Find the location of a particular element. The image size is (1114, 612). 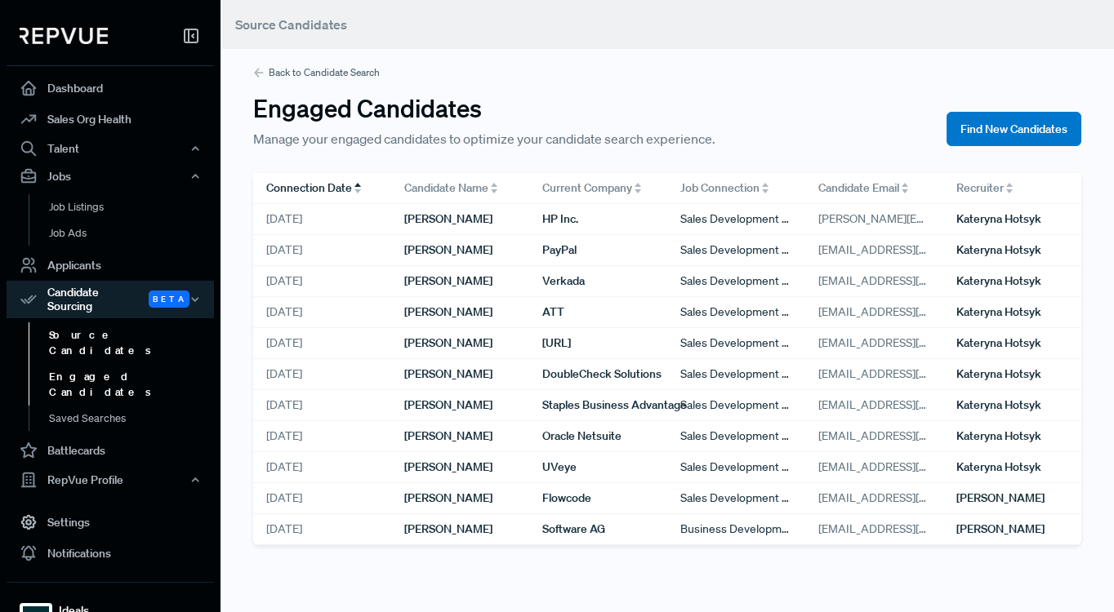

button: Jobs is located at coordinates (110, 176).